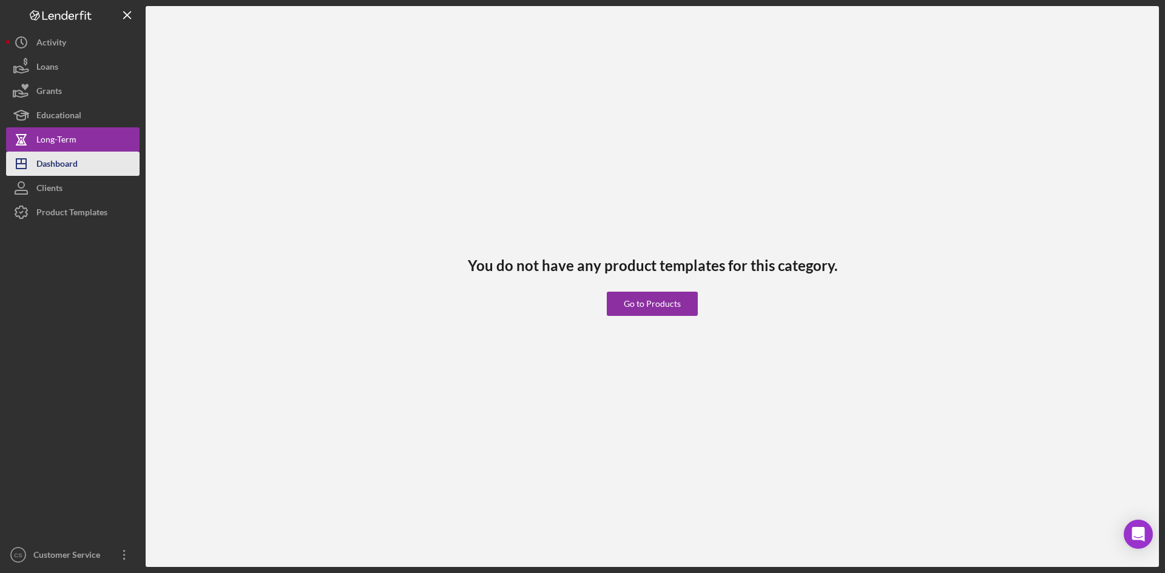  Describe the element at coordinates (73, 212) in the screenshot. I see `a: Product Templates` at that location.